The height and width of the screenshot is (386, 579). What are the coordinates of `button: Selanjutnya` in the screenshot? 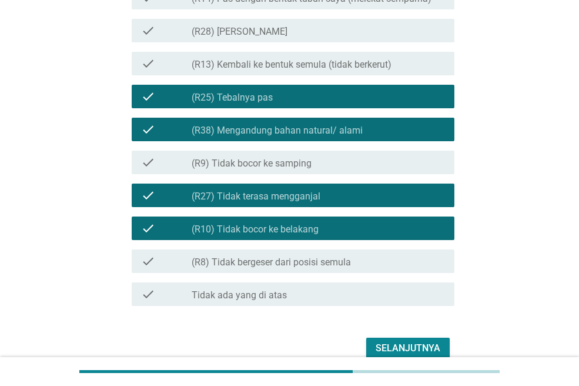 It's located at (408, 348).